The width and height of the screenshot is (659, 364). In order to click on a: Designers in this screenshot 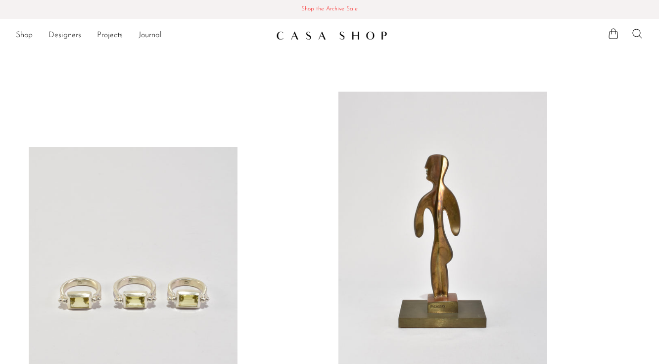, I will do `click(65, 36)`.